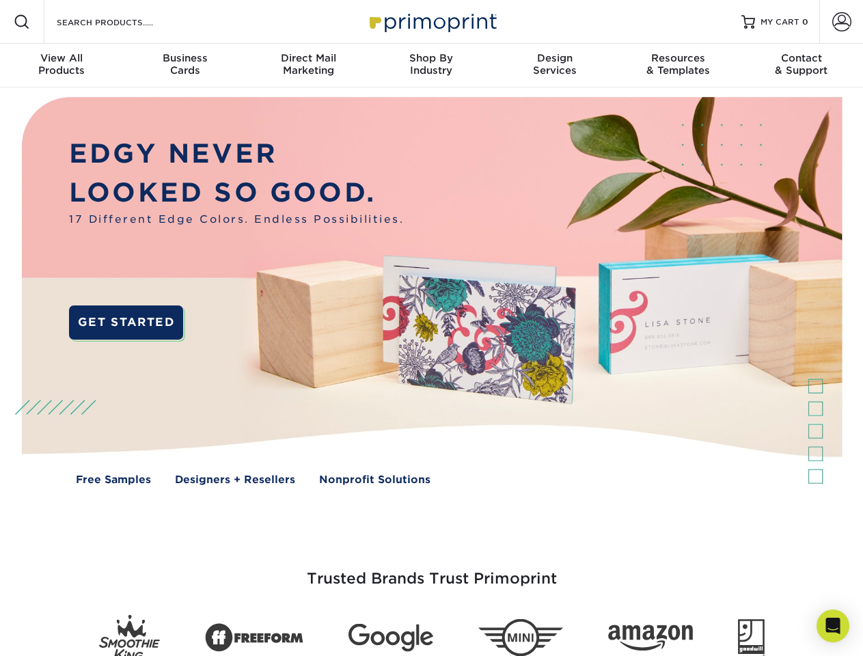 This screenshot has width=863, height=656. Describe the element at coordinates (801, 66) in the screenshot. I see `a: Contact& Support` at that location.